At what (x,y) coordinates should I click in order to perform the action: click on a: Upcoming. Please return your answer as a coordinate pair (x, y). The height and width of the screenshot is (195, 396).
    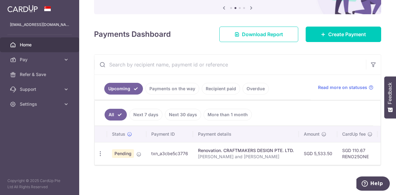
    Looking at the image, I should click on (124, 89).